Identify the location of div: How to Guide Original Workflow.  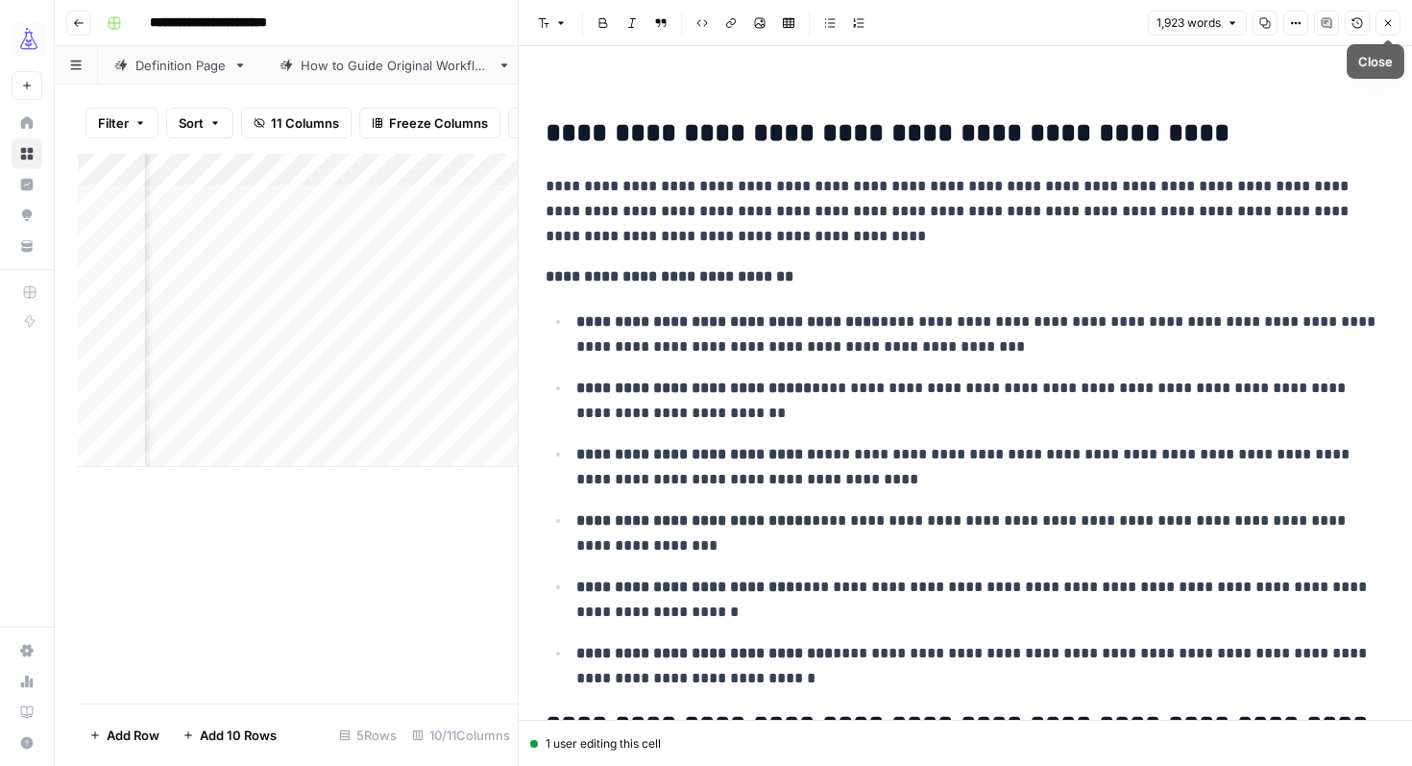
(395, 65).